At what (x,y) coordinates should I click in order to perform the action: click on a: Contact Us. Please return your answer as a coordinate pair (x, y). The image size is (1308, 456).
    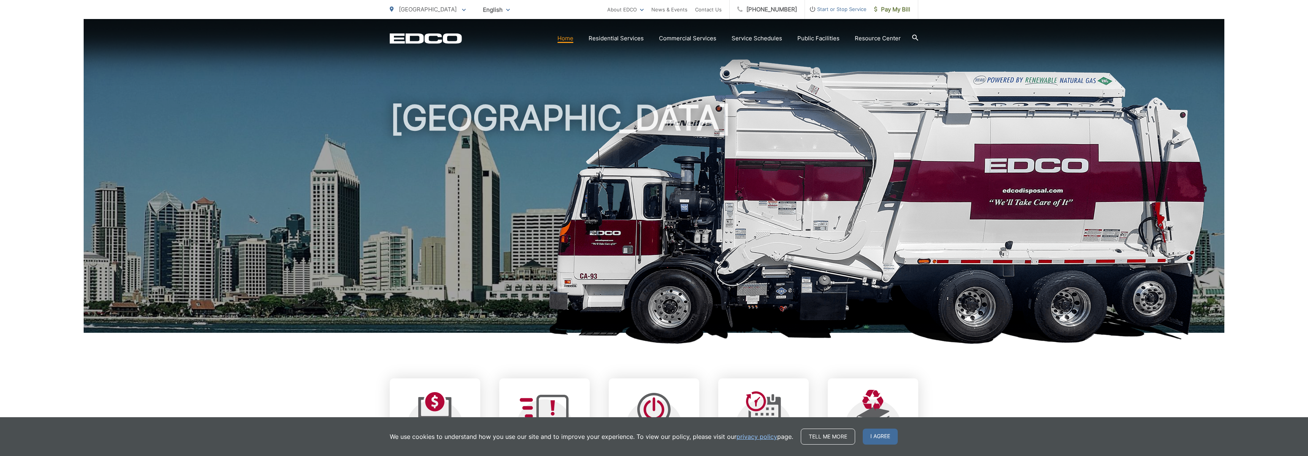
    Looking at the image, I should click on (708, 10).